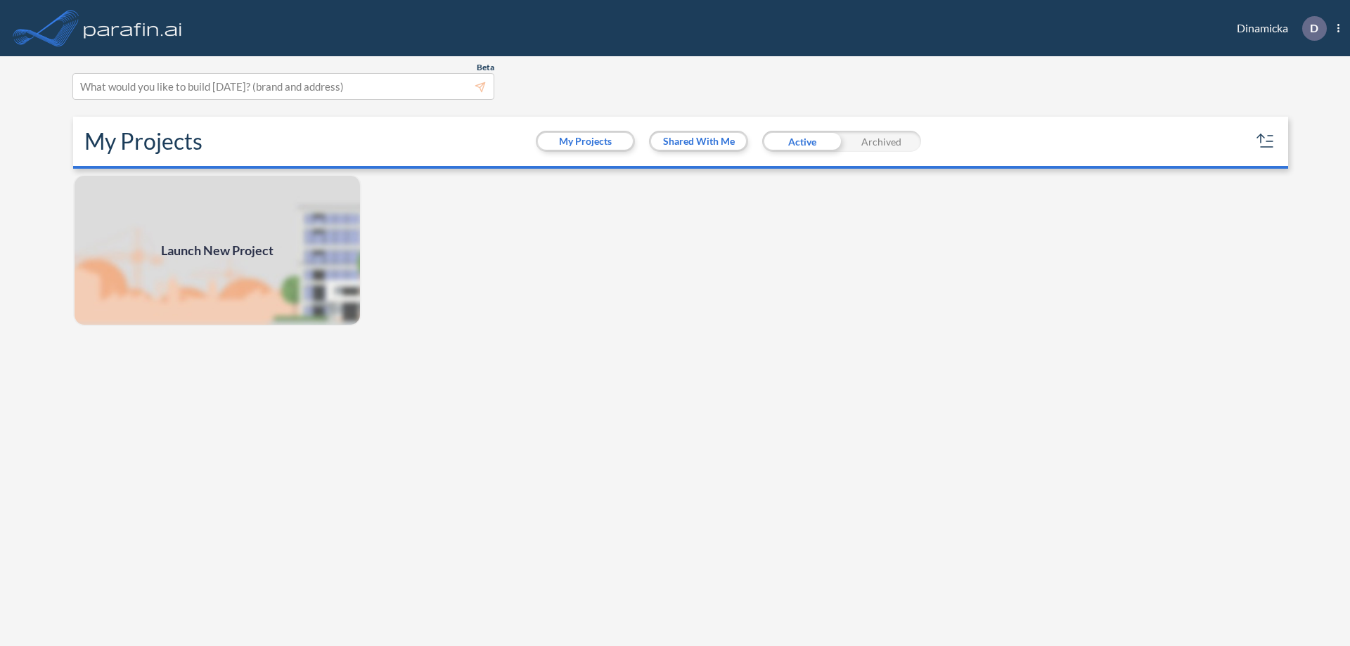 The image size is (1350, 646). I want to click on span: Beta, so click(485, 68).